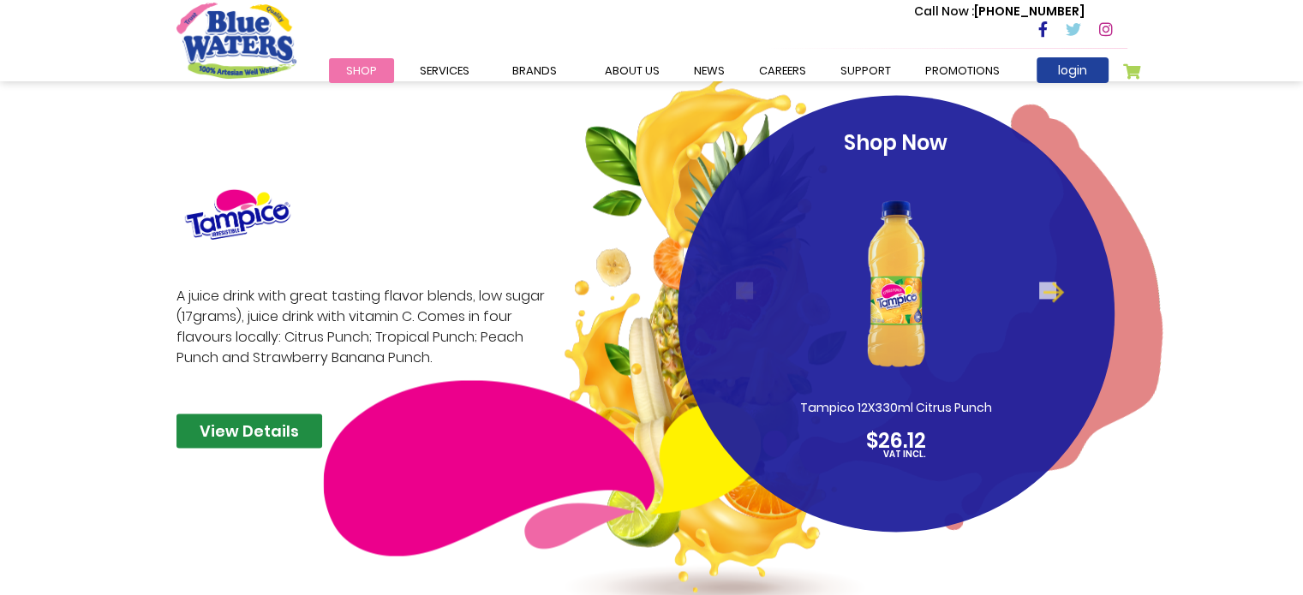  I want to click on a: Promotions, so click(962, 70).